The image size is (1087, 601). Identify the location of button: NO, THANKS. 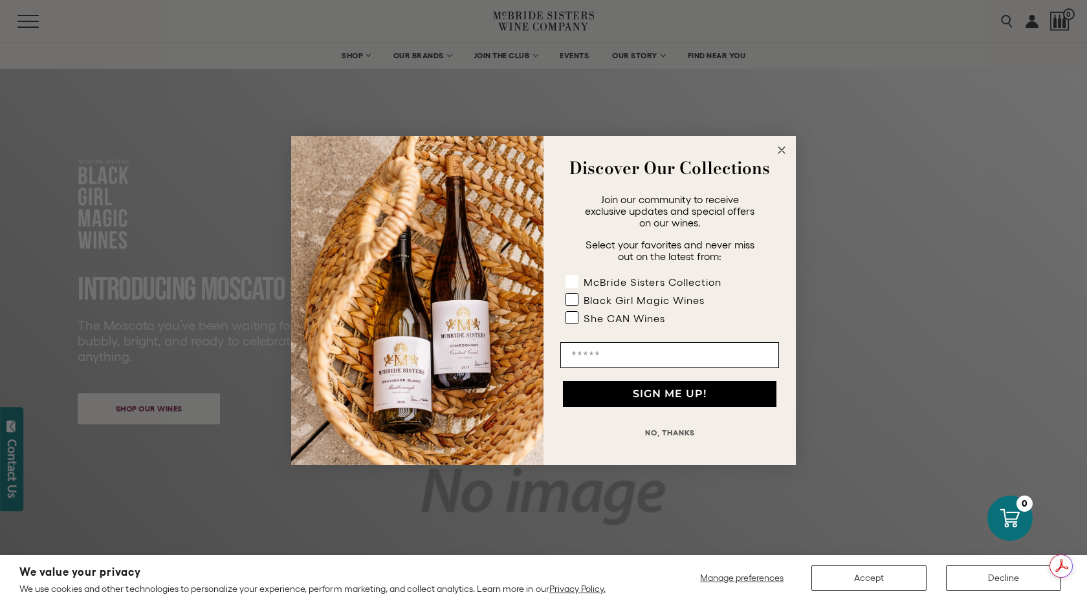
(669, 433).